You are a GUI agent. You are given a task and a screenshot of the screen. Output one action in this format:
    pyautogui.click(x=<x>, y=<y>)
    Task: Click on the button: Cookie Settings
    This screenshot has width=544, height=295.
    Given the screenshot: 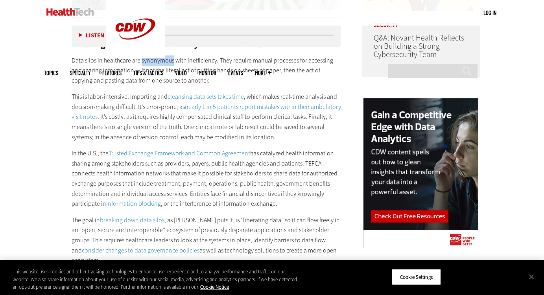 What is the action you would take?
    pyautogui.click(x=416, y=277)
    